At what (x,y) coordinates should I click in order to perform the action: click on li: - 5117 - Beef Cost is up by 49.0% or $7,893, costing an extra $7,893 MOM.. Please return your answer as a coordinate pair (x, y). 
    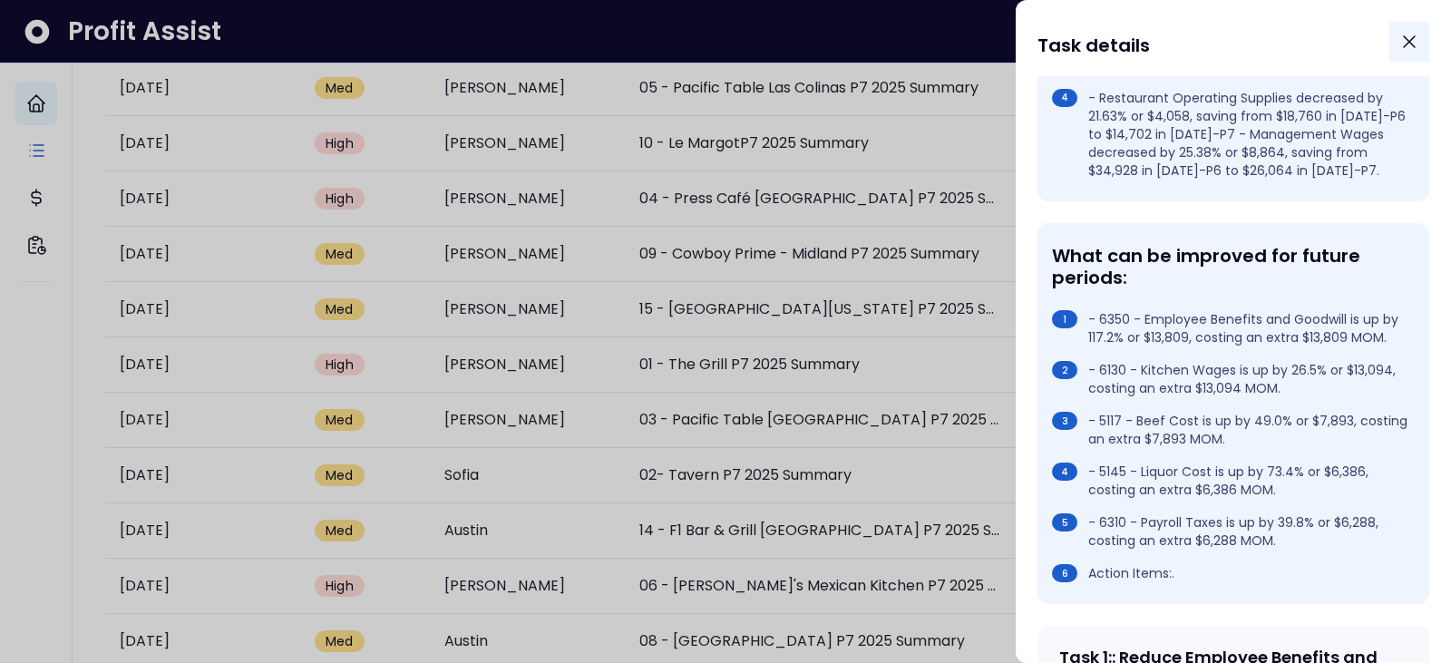
    Looking at the image, I should click on (1230, 430).